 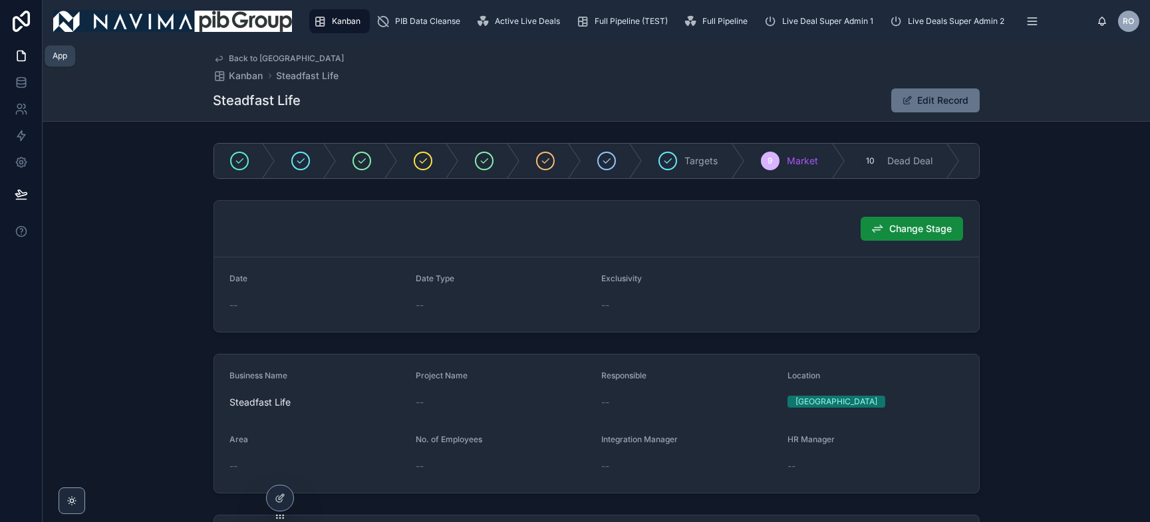 I want to click on span: RO, so click(x=1129, y=21).